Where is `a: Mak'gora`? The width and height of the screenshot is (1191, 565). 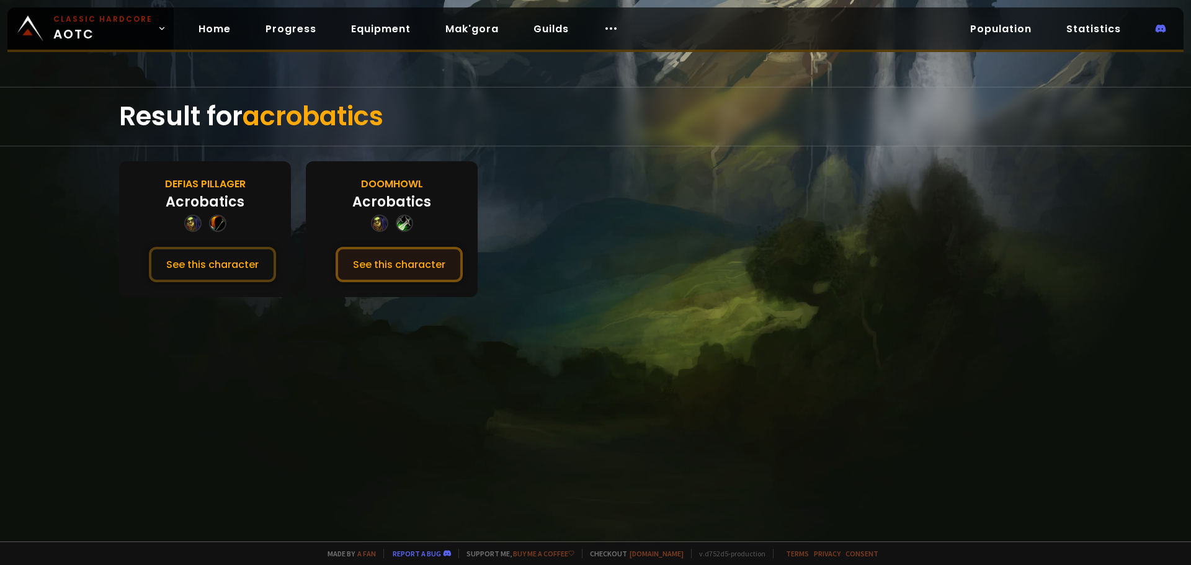 a: Mak'gora is located at coordinates (472, 29).